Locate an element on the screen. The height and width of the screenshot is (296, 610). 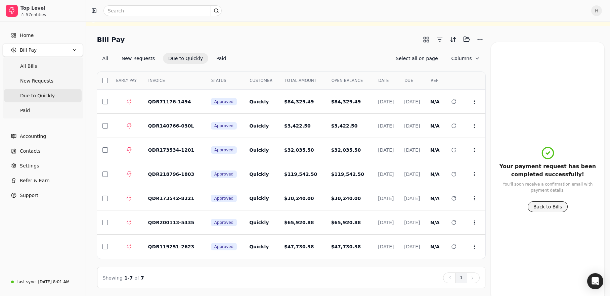
button: 1 is located at coordinates (461, 278).